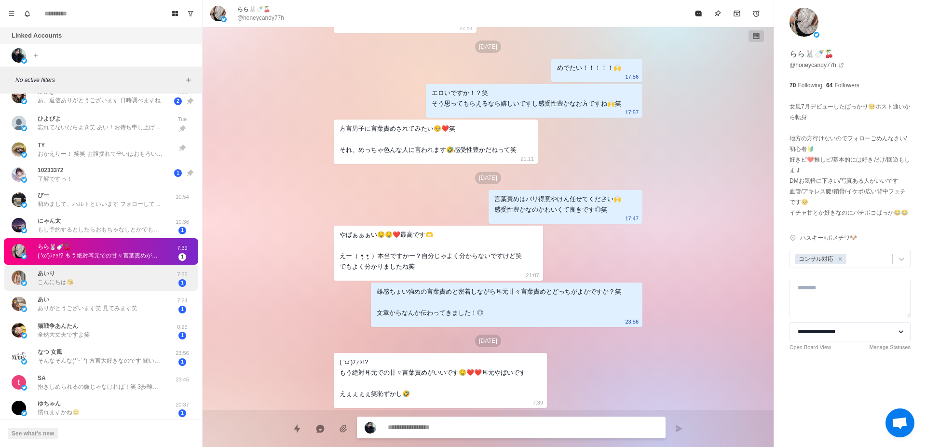 The image size is (926, 447). What do you see at coordinates (182, 274) in the screenshot?
I see `p: 7:35` at bounding box center [182, 274].